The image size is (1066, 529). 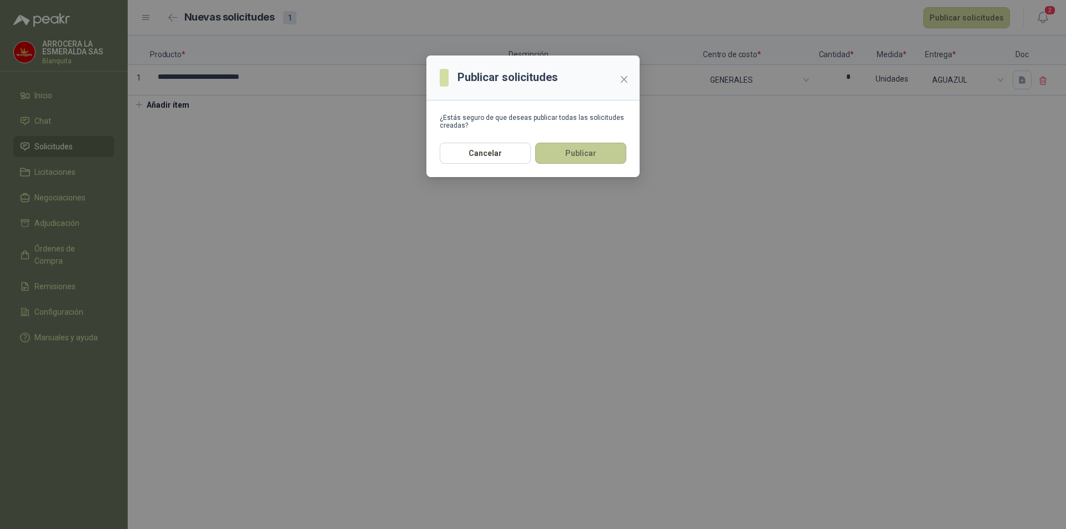 What do you see at coordinates (624, 79) in the screenshot?
I see `button: Close` at bounding box center [624, 79].